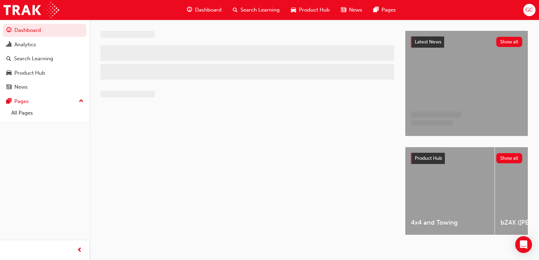  Describe the element at coordinates (9, 45) in the screenshot. I see `span: chart-icon` at that location.